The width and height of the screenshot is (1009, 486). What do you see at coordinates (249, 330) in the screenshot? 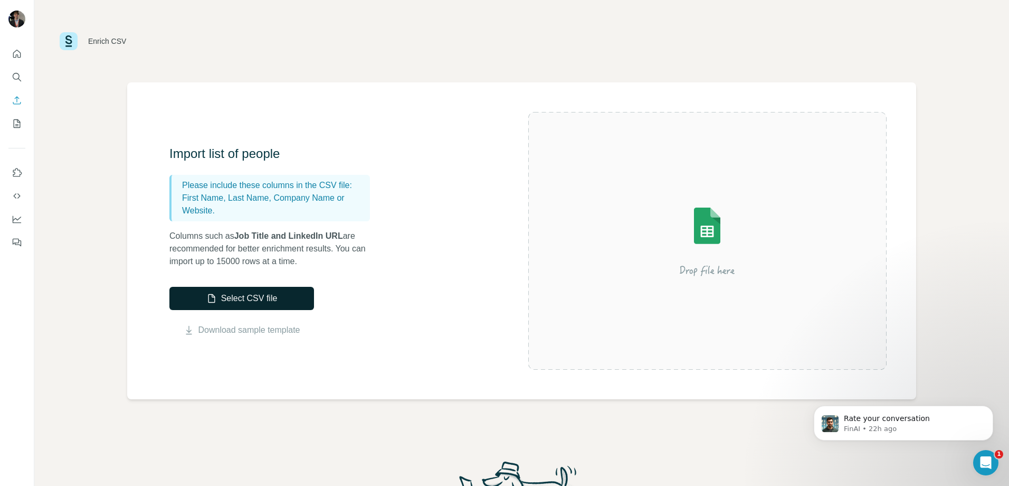
I see `a: Download sample template` at bounding box center [249, 330].